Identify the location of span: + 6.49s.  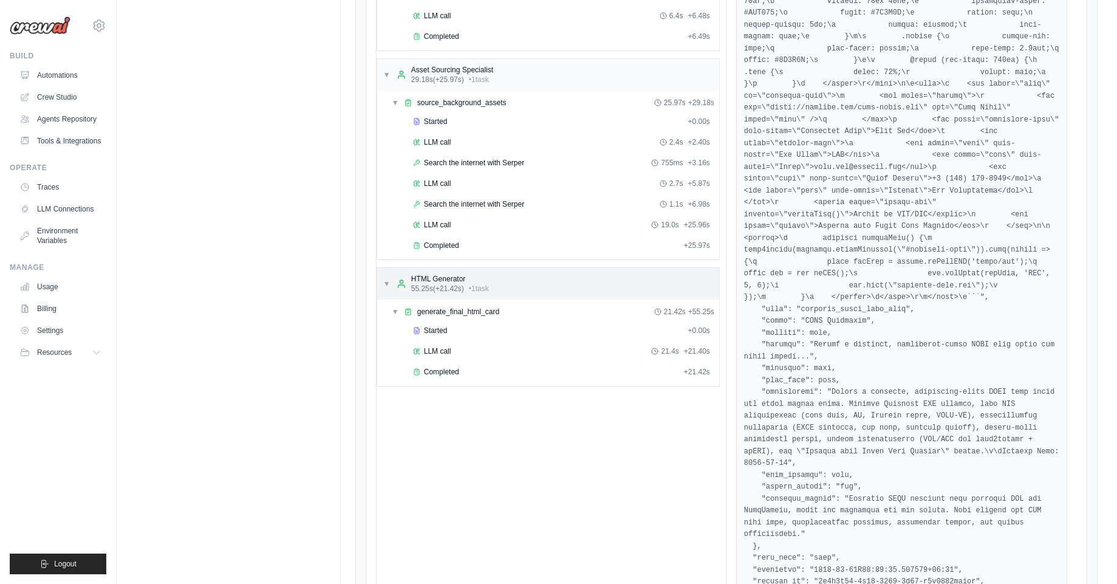
(699, 36).